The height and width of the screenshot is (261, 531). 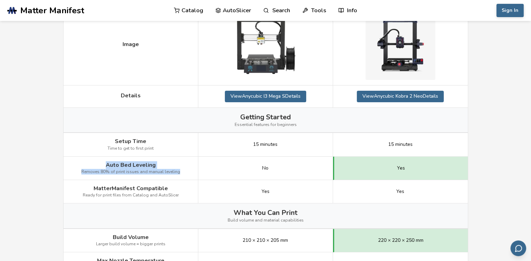 What do you see at coordinates (131, 149) in the screenshot?
I see `span: Time to get to first print` at bounding box center [131, 149].